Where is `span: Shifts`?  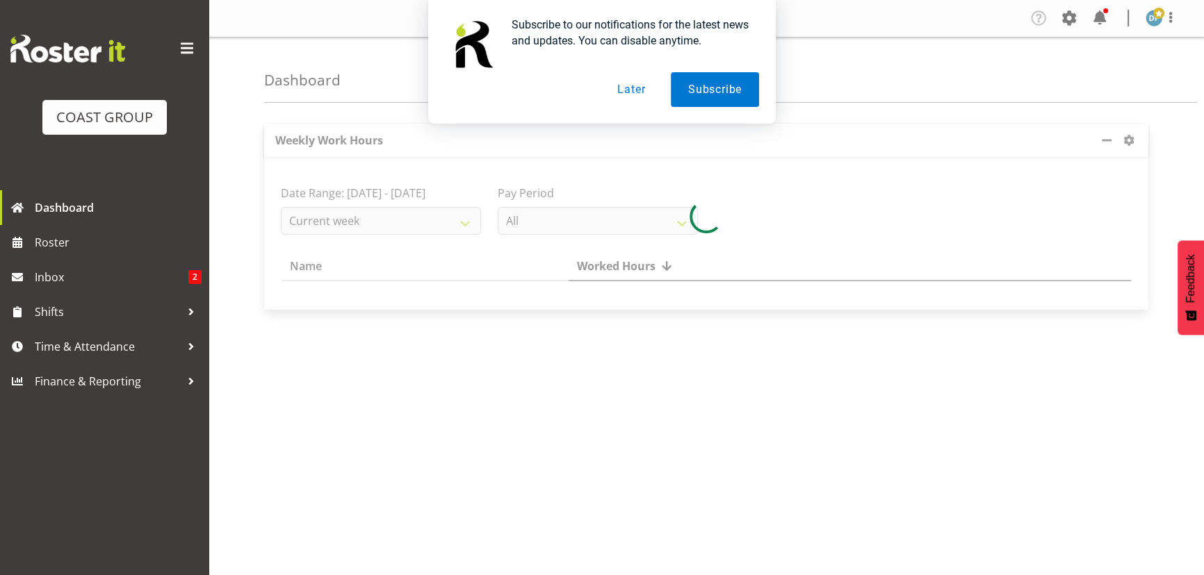
span: Shifts is located at coordinates (108, 312).